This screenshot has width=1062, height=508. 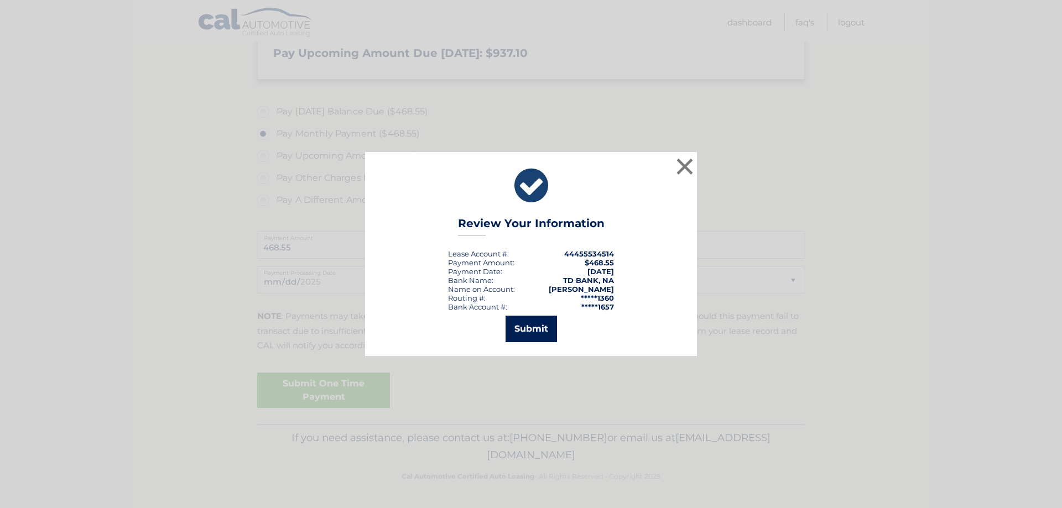 What do you see at coordinates (531, 329) in the screenshot?
I see `button: Submit` at bounding box center [531, 329].